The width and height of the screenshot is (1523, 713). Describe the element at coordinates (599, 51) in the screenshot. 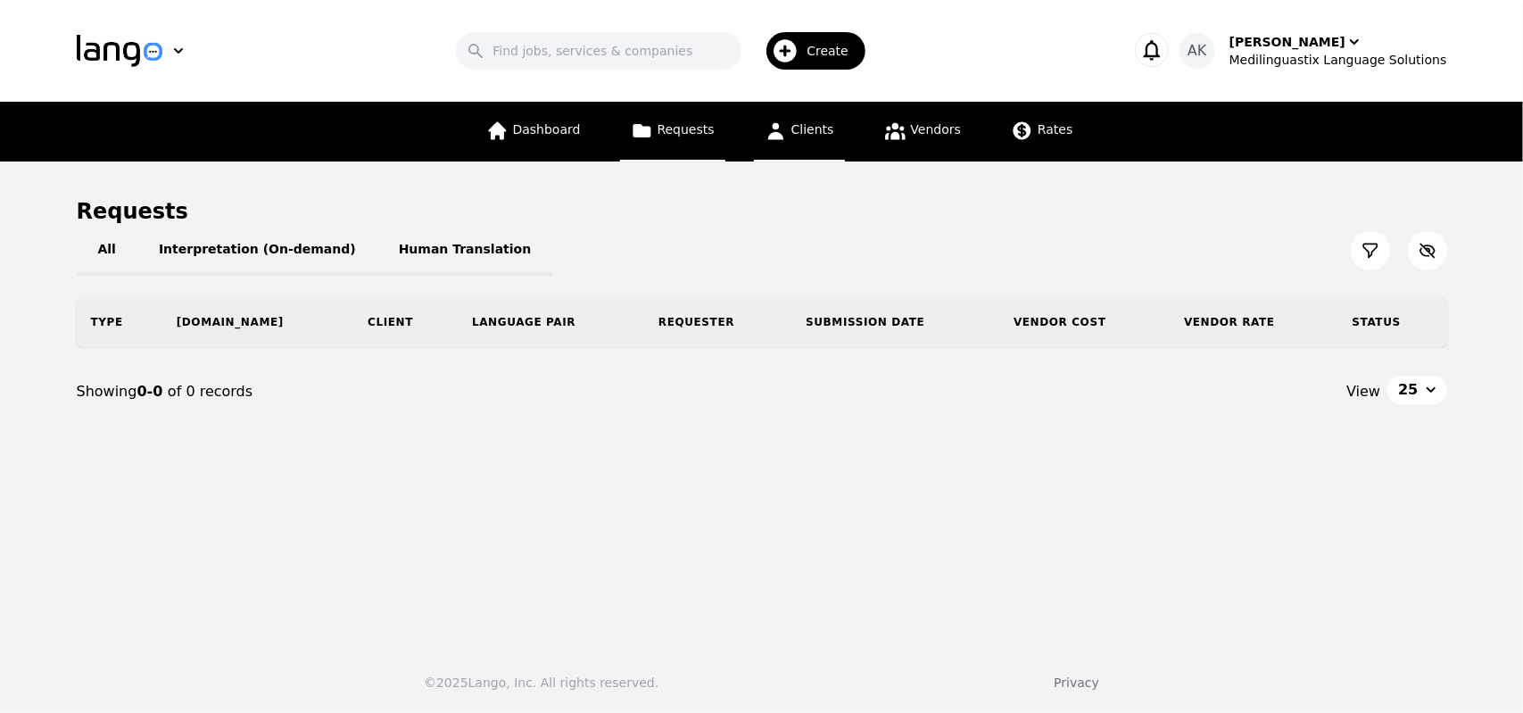

I see `input: Find jobs, services & companies` at that location.